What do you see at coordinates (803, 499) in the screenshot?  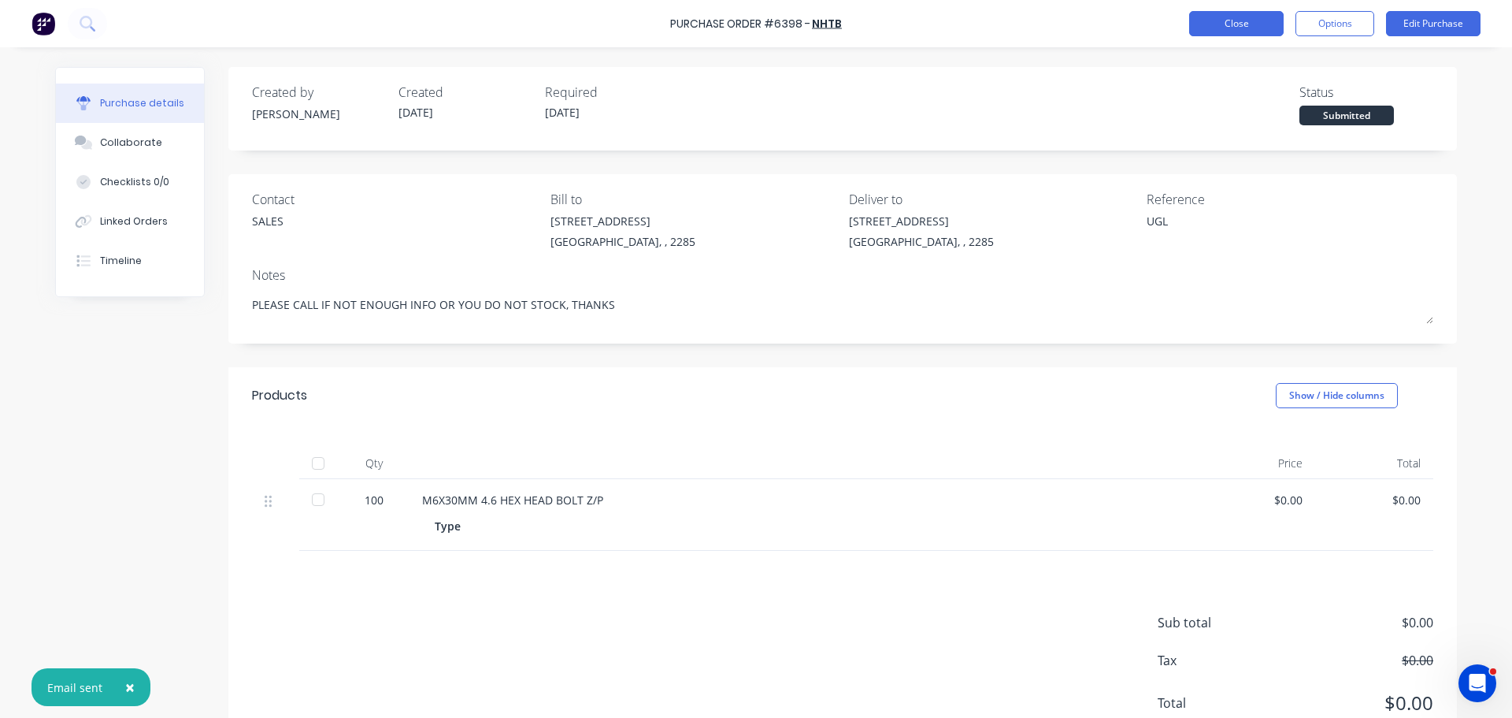 I see `div: M6X30MM 4.6 HEX HEAD BOLT Z/P` at bounding box center [803, 499].